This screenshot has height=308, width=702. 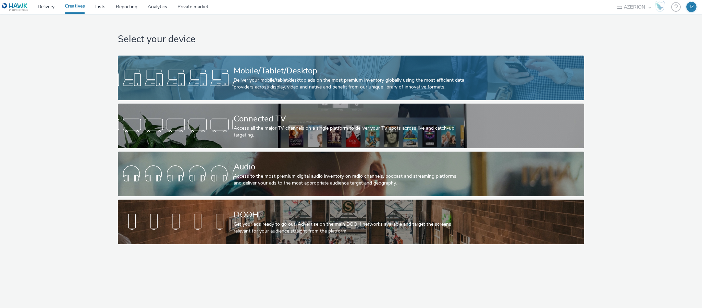 What do you see at coordinates (351, 39) in the screenshot?
I see `h1: Select your device` at bounding box center [351, 39].